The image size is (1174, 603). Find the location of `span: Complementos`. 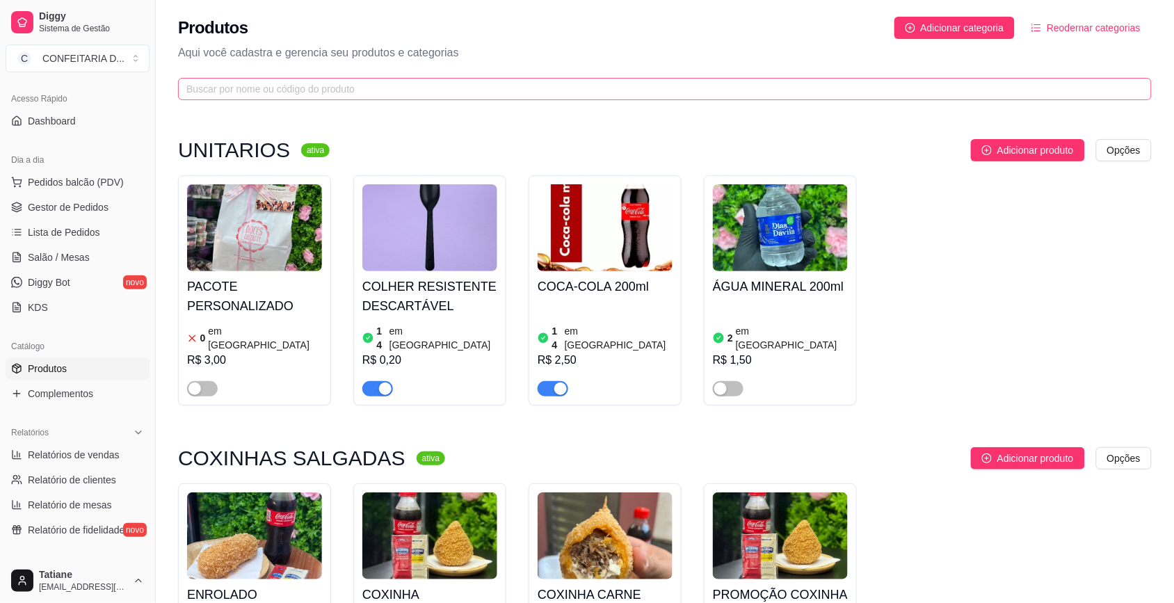

span: Complementos is located at coordinates (61, 394).